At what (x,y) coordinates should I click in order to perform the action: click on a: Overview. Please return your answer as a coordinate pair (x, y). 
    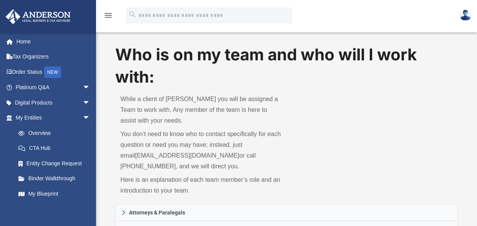
    Looking at the image, I should click on (56, 133).